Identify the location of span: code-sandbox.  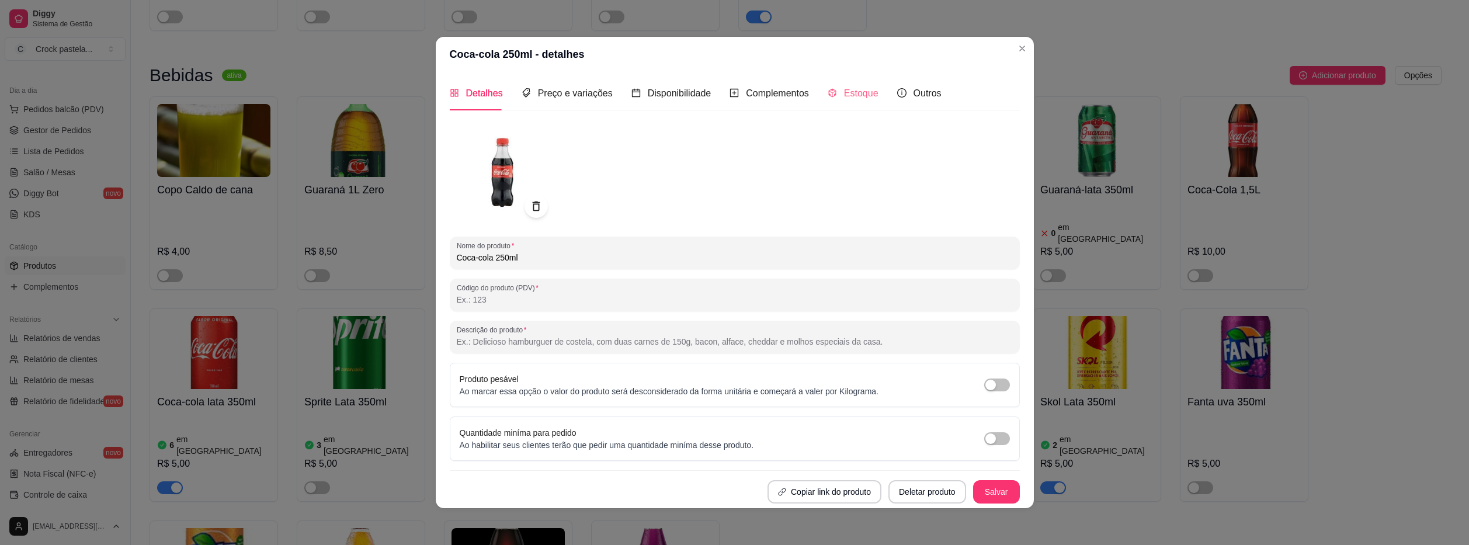
(832, 93).